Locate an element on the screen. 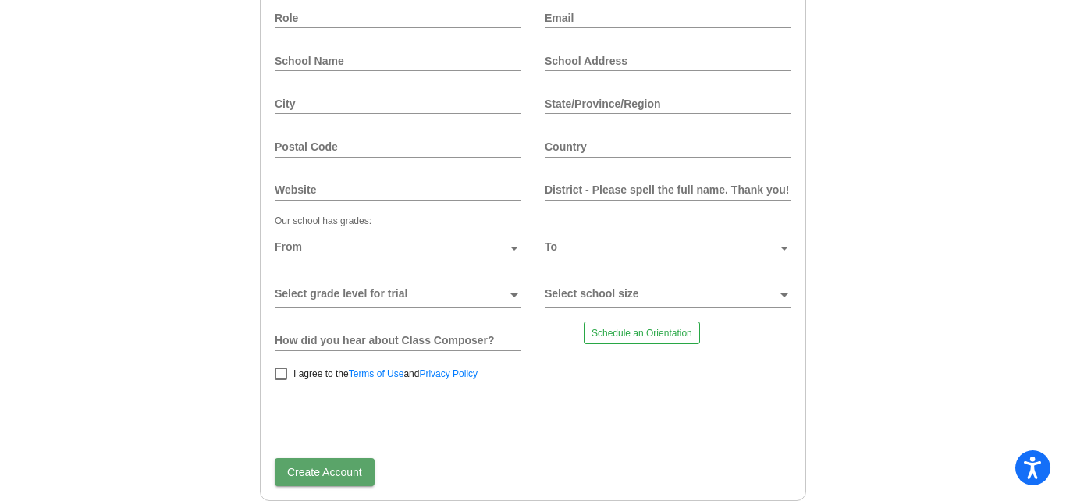 The image size is (1066, 501). span: I agree to the and is located at coordinates (385, 374).